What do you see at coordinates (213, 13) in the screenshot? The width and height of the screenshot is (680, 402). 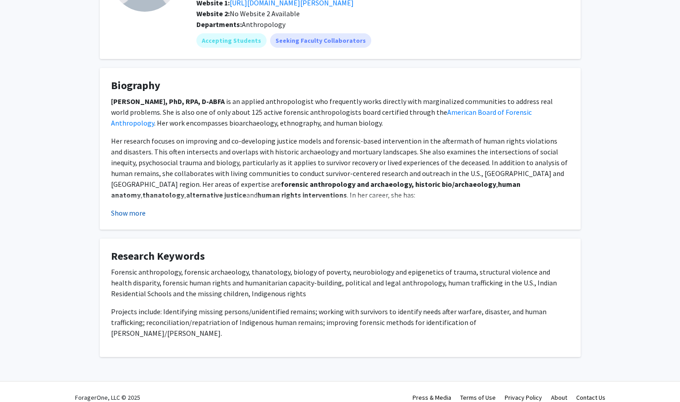 I see `b: Website 2:` at bounding box center [213, 13].